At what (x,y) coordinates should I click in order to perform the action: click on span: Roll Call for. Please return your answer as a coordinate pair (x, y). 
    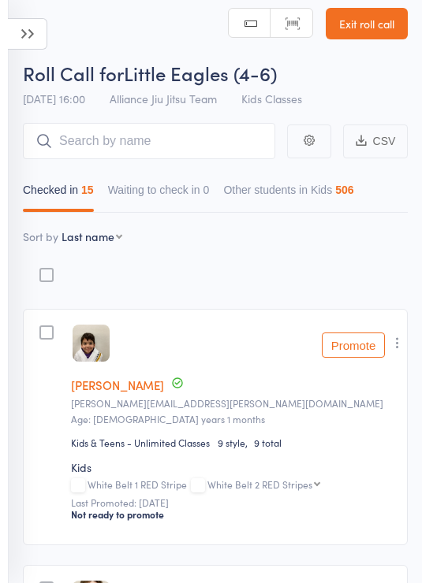
    Looking at the image, I should click on (73, 73).